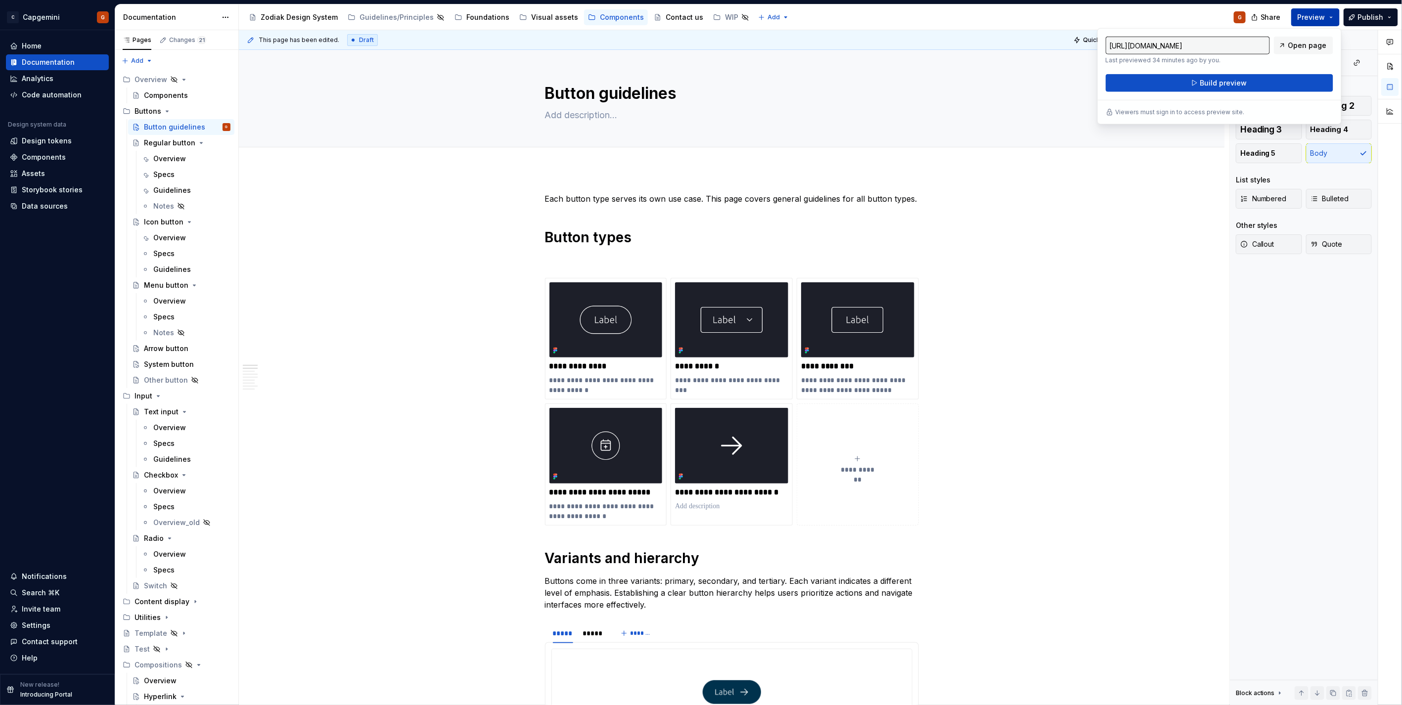 This screenshot has width=1402, height=705. What do you see at coordinates (499, 17) in the screenshot?
I see `div: Page tree` at bounding box center [499, 17].